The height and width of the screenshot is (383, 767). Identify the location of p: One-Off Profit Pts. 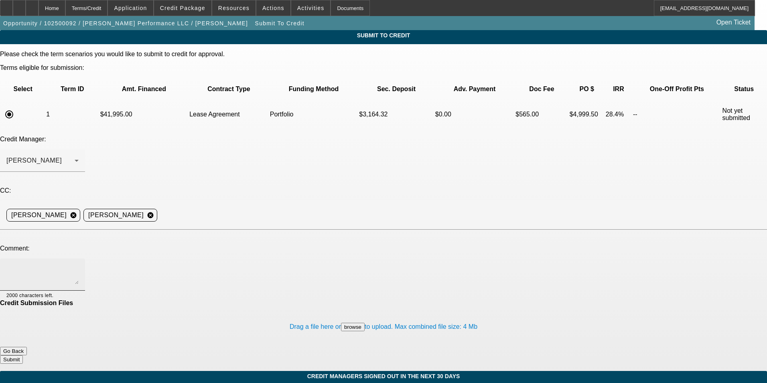
(677, 89).